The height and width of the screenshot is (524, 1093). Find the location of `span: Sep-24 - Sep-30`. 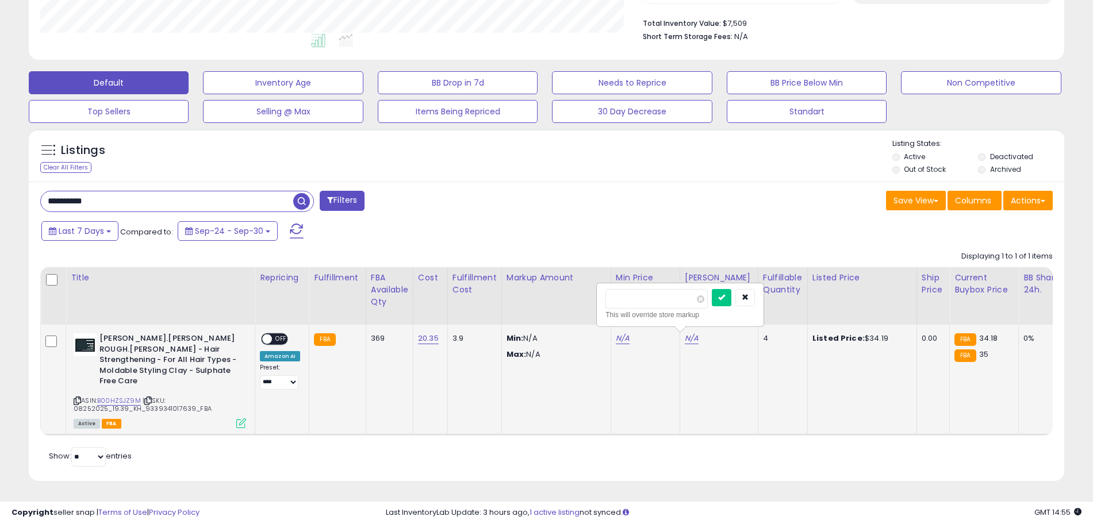

span: Sep-24 - Sep-30 is located at coordinates (229, 231).